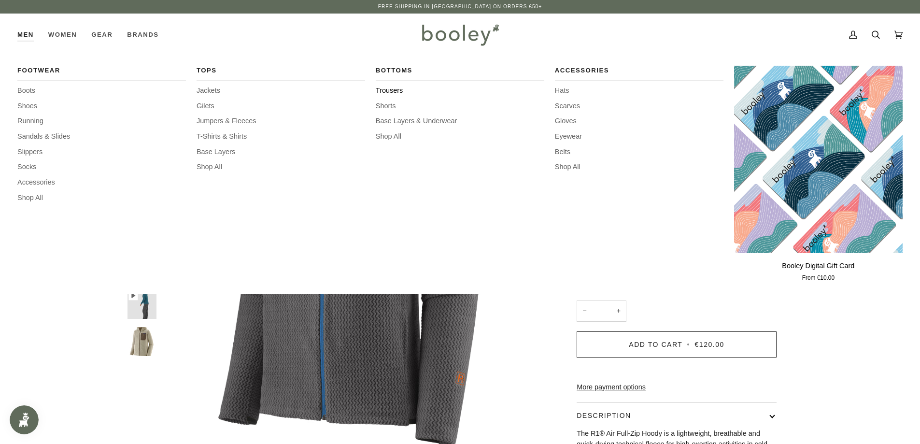 Image resolution: width=920 pixels, height=444 pixels. What do you see at coordinates (101, 167) in the screenshot?
I see `span: Socks` at bounding box center [101, 167].